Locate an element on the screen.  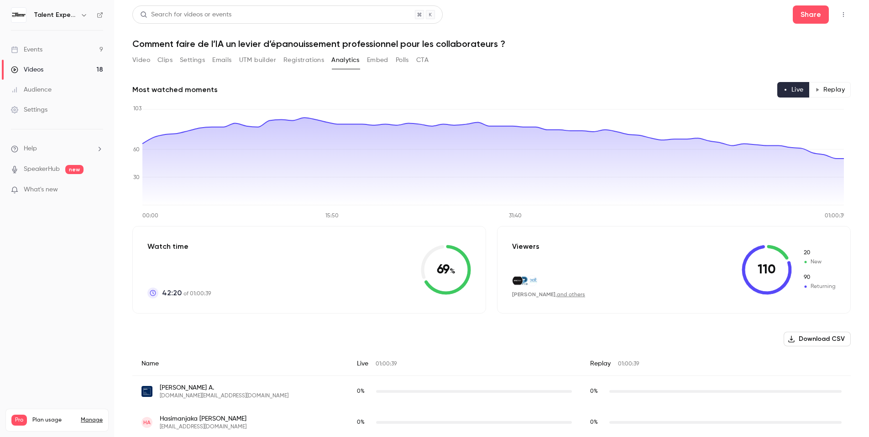
p: of 01:00:39 is located at coordinates (186, 293).